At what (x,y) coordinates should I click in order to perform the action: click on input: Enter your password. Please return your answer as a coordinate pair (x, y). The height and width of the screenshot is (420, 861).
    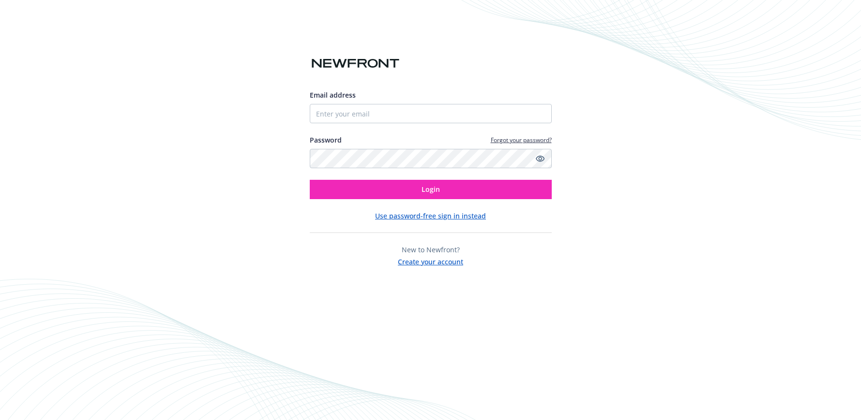
    Looking at the image, I should click on (431, 159).